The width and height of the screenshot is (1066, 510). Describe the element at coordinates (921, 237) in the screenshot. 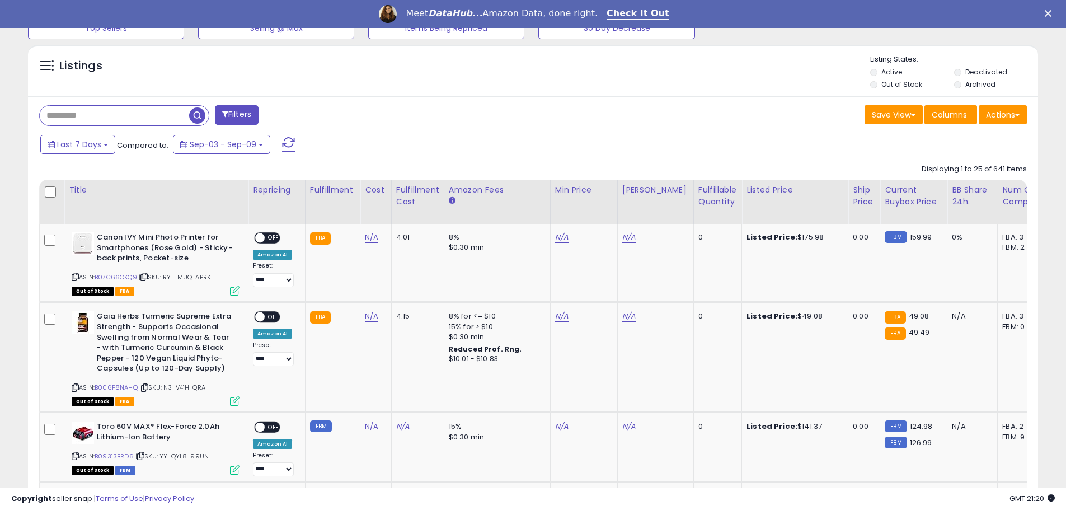

I see `span: 159.99` at that location.